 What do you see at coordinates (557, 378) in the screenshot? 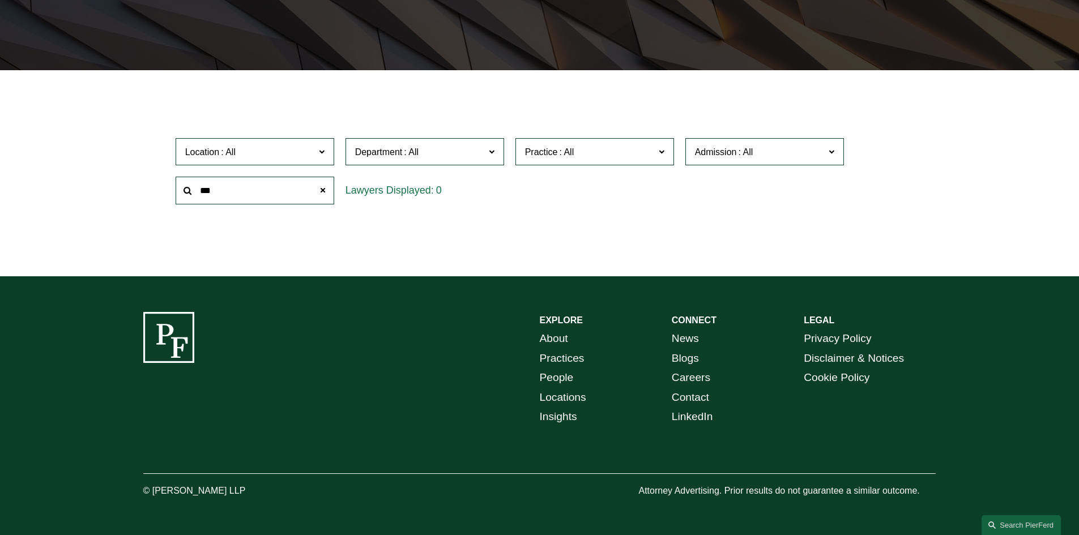
I see `a: People` at bounding box center [557, 378].